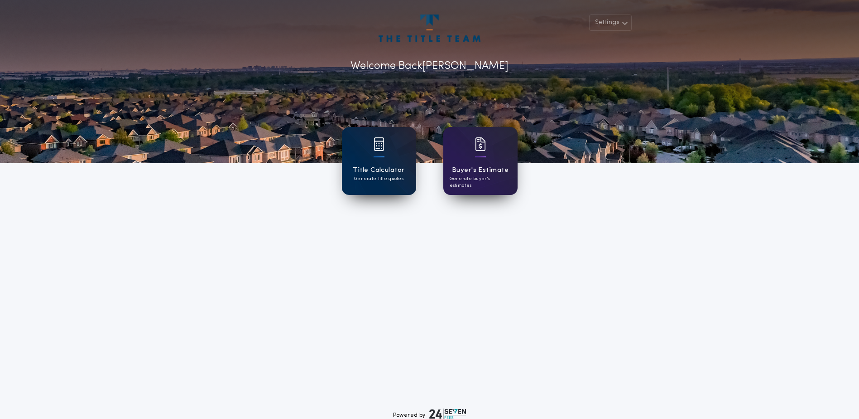  I want to click on a: card iconBuyer's EstimateGenerate buyer's estimates, so click(481, 161).